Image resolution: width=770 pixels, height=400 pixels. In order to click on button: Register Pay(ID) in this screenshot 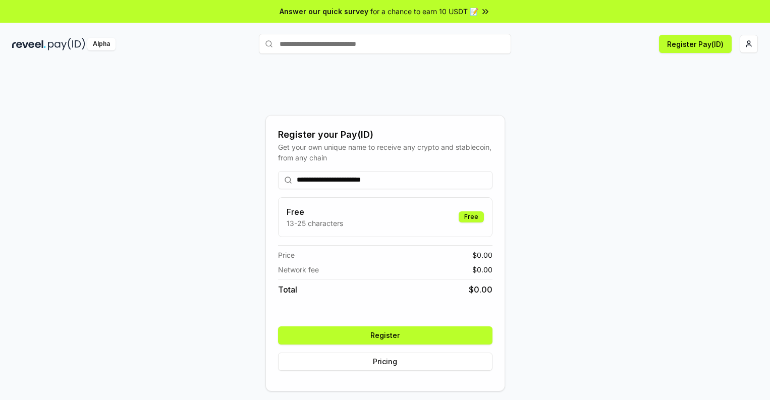, I will do `click(695, 44)`.